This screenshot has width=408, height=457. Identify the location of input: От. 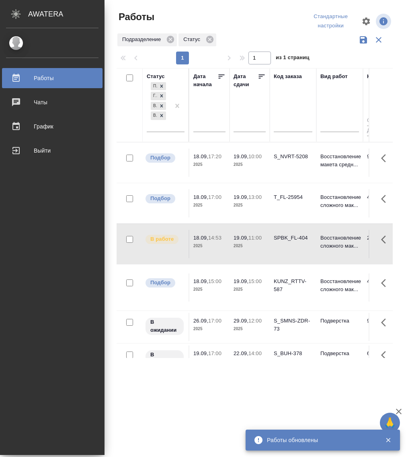
(383, 121).